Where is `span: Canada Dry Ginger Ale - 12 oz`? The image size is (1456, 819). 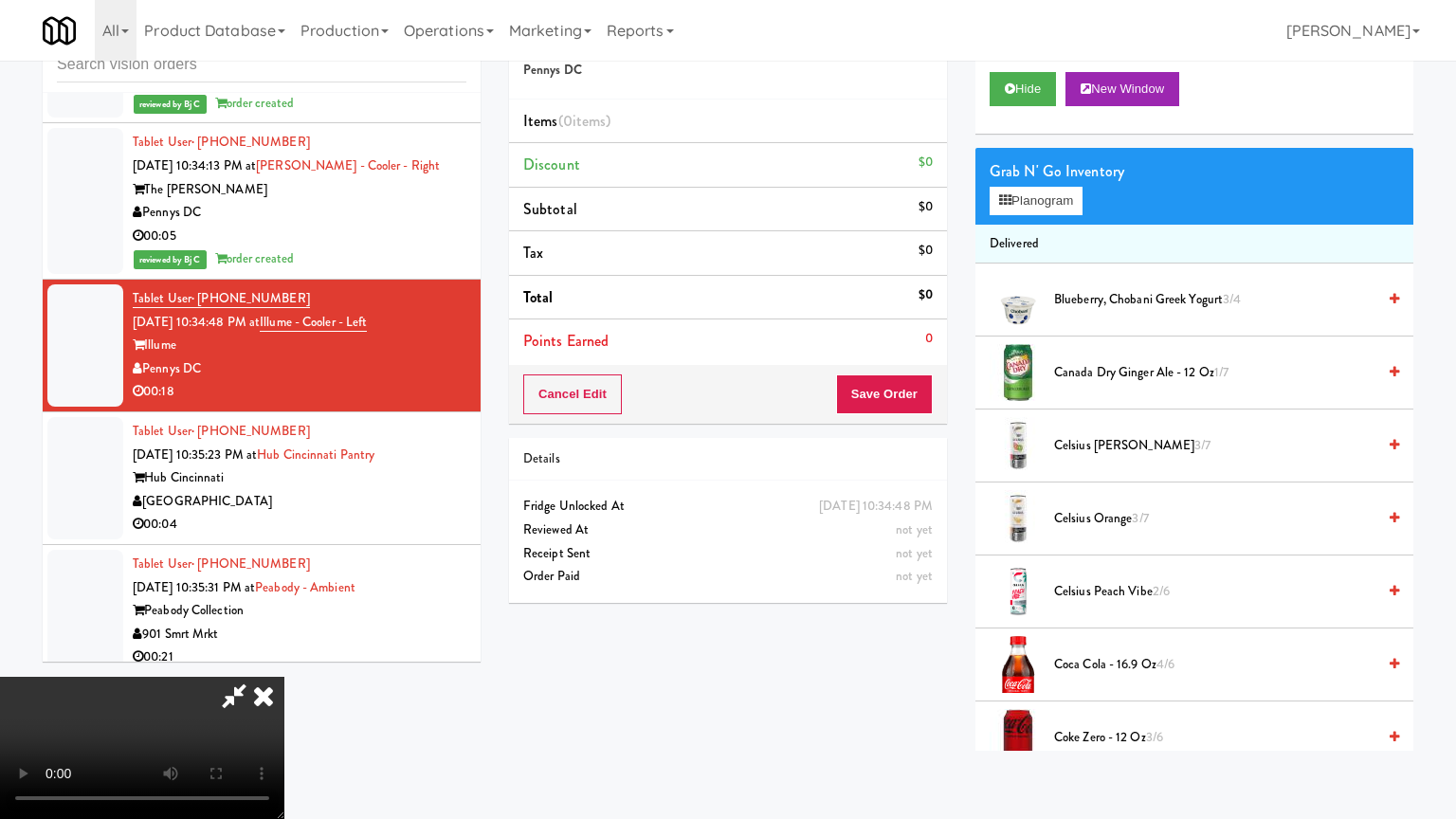
span: Canada Dry Ginger Ale - 12 oz is located at coordinates (1214, 373).